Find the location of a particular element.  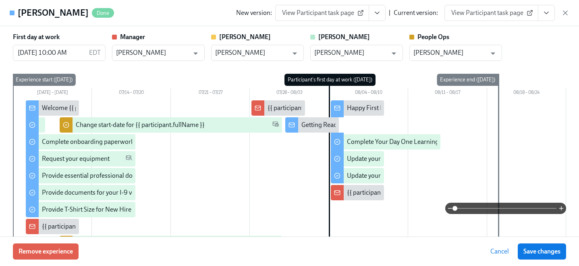

div: New version: is located at coordinates (254, 13).